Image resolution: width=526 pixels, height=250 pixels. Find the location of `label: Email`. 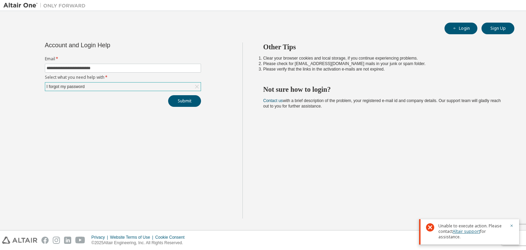

label: Email is located at coordinates (123, 59).